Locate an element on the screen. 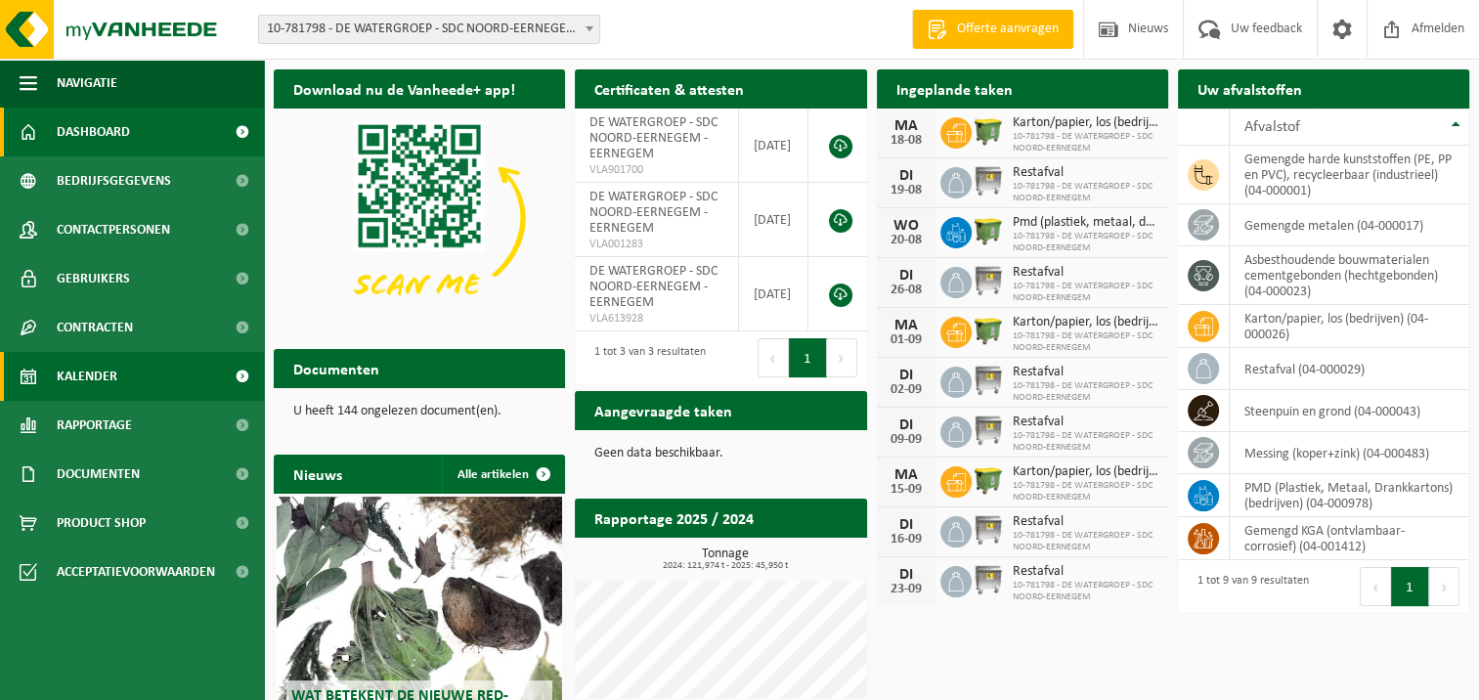  span: Offerte aanvragen is located at coordinates (1008, 29).